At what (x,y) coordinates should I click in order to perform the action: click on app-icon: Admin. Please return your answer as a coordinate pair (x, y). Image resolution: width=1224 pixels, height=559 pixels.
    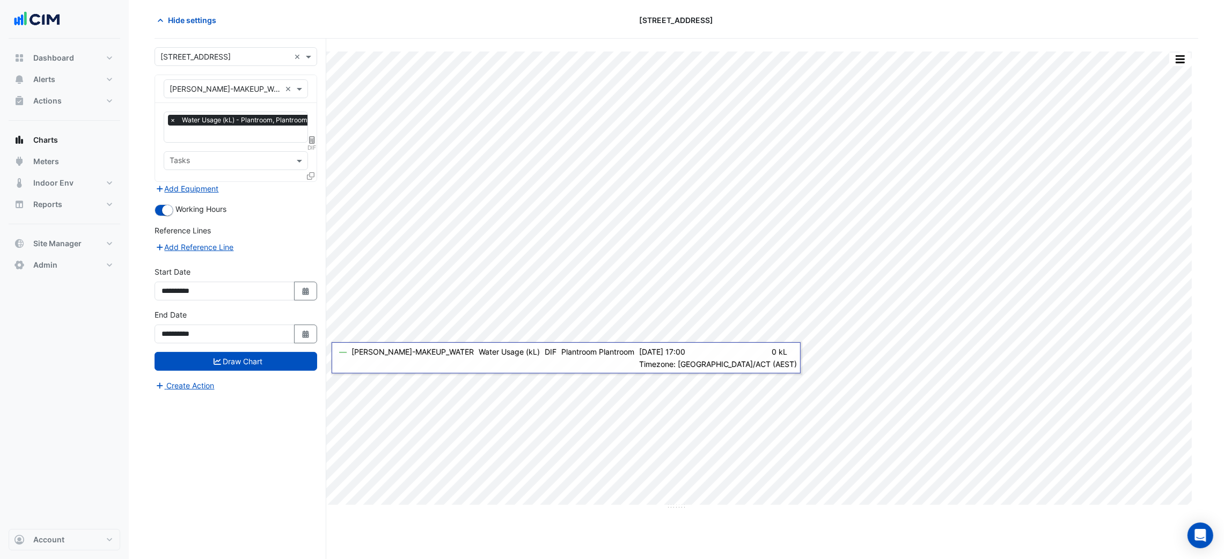
    Looking at the image, I should click on (19, 265).